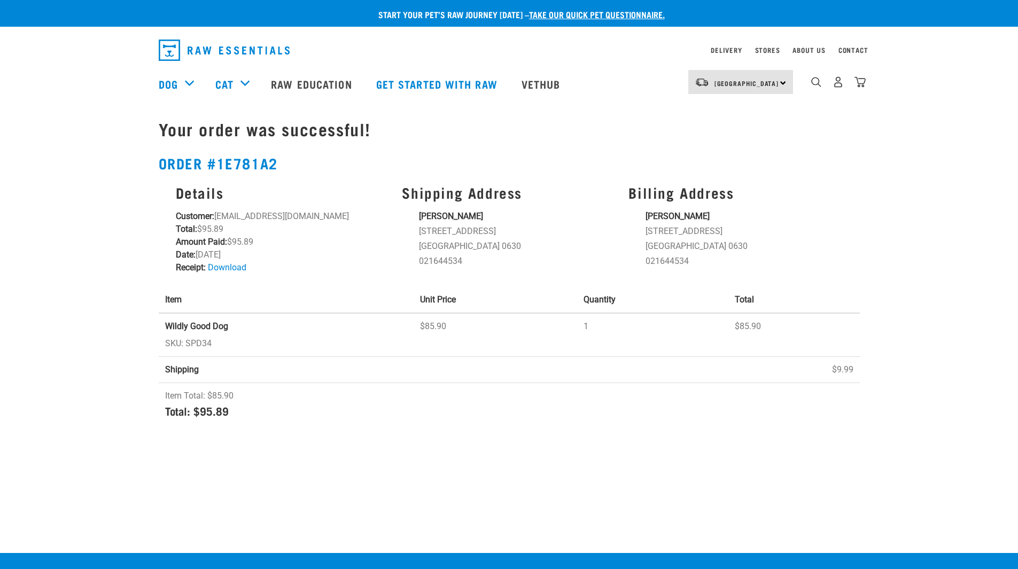  I want to click on a: Dog, so click(168, 84).